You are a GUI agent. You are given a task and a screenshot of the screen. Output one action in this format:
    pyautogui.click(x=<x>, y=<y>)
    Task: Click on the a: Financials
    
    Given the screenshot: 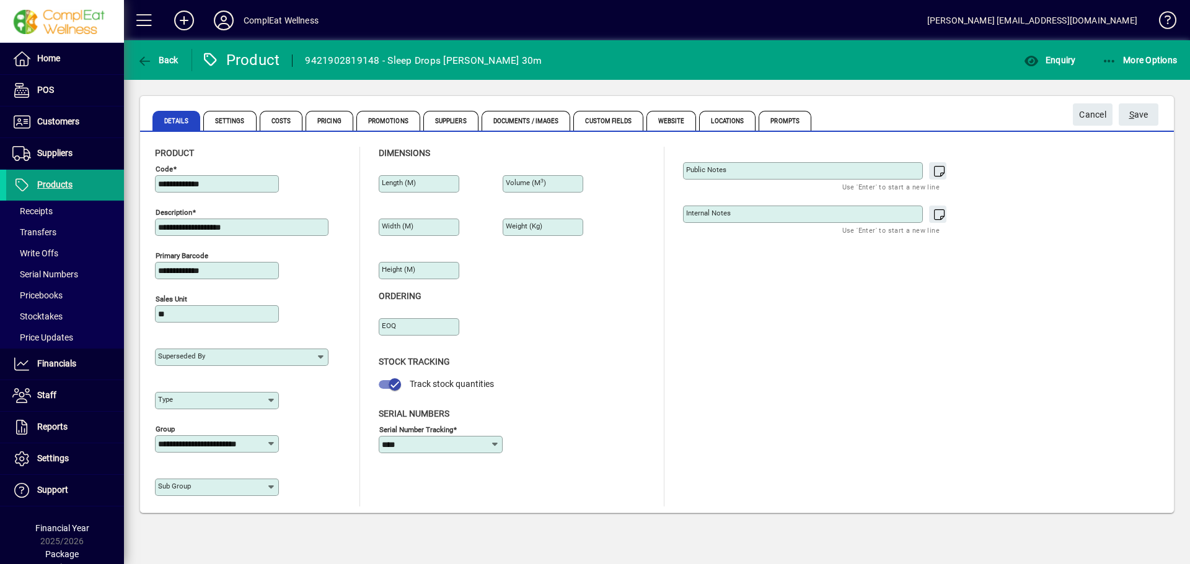 What is the action you would take?
    pyautogui.click(x=65, y=364)
    